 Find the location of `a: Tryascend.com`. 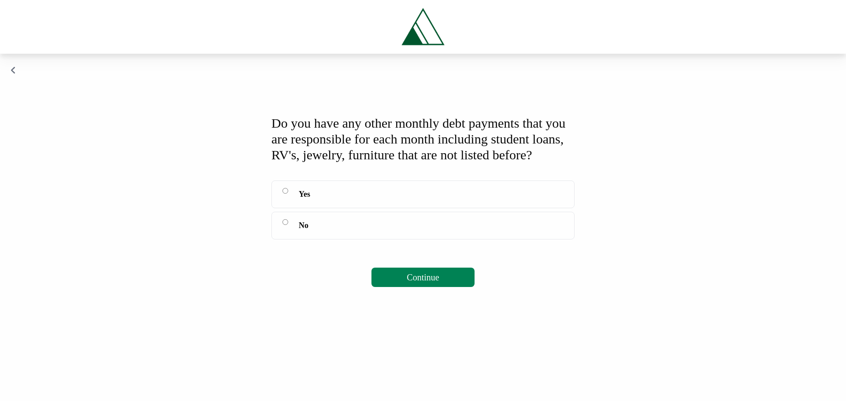

a: Tryascend.com is located at coordinates (423, 27).